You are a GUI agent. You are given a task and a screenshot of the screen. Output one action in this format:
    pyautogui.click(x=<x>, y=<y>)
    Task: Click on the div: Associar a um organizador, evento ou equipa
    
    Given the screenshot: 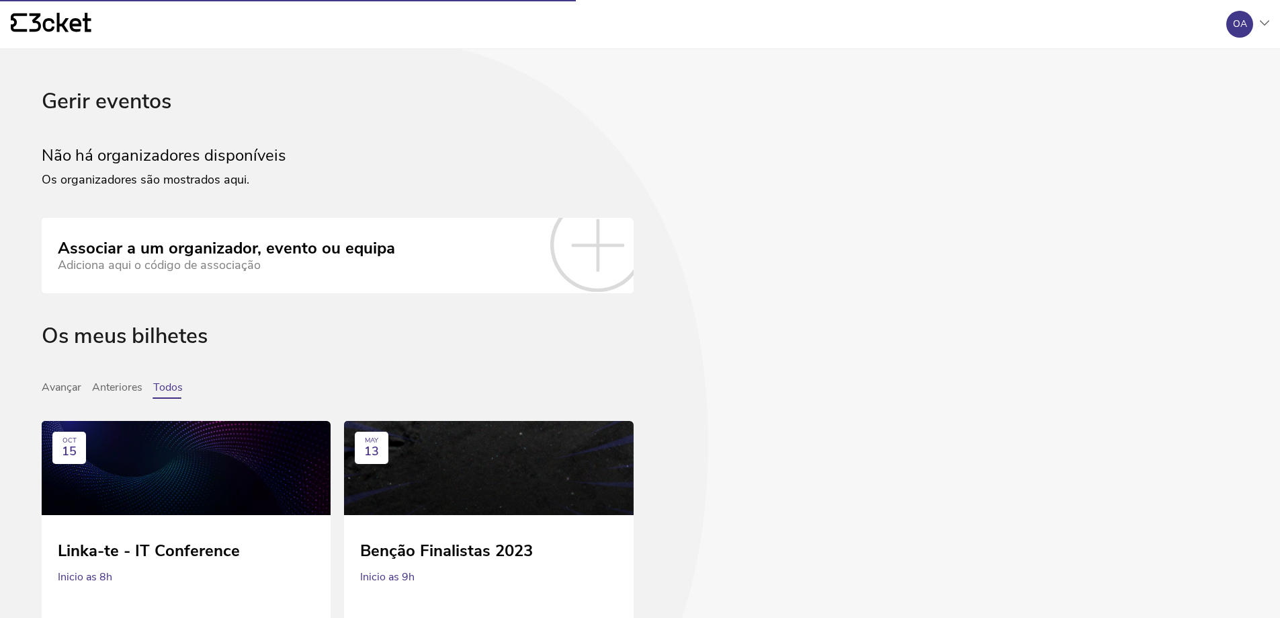 What is the action you would take?
    pyautogui.click(x=226, y=249)
    